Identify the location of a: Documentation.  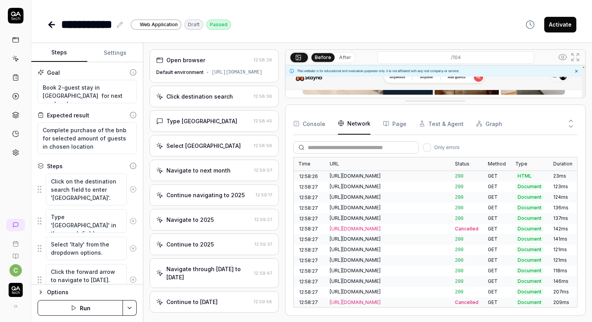
(15, 253).